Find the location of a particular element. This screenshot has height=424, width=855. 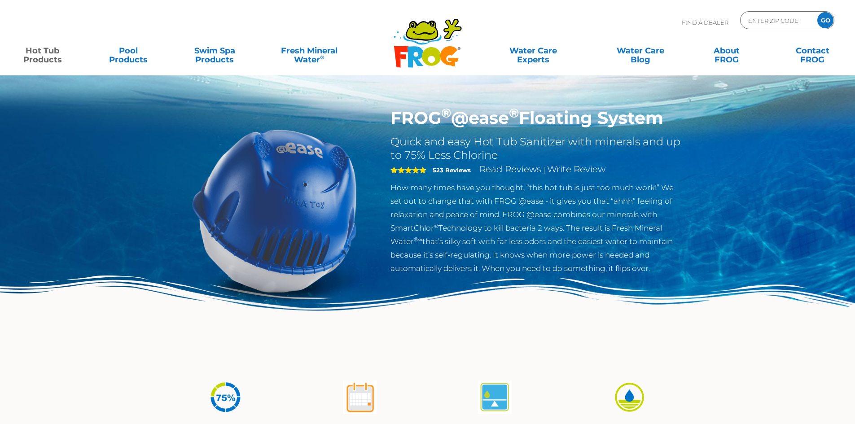

span: 5 is located at coordinates (408, 170).